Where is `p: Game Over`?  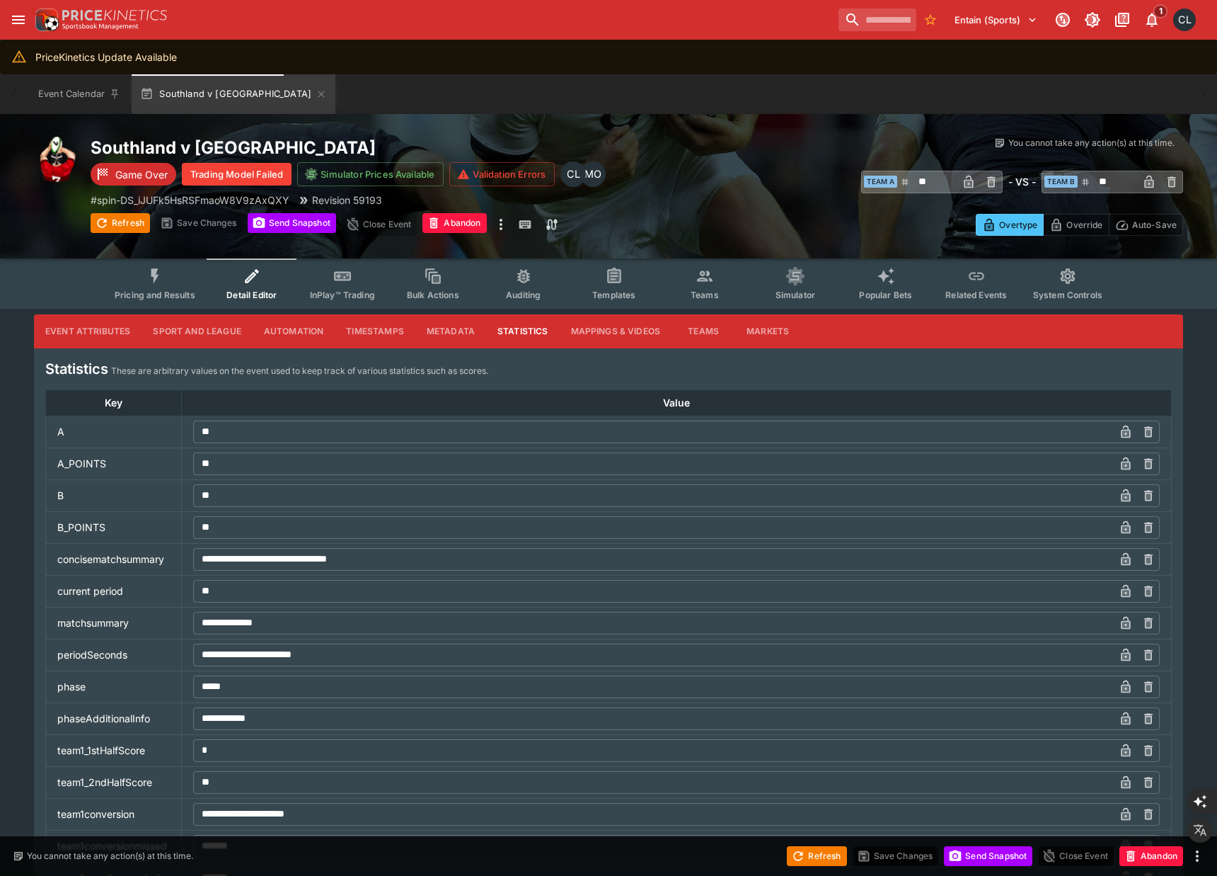 p: Game Over is located at coordinates (142, 174).